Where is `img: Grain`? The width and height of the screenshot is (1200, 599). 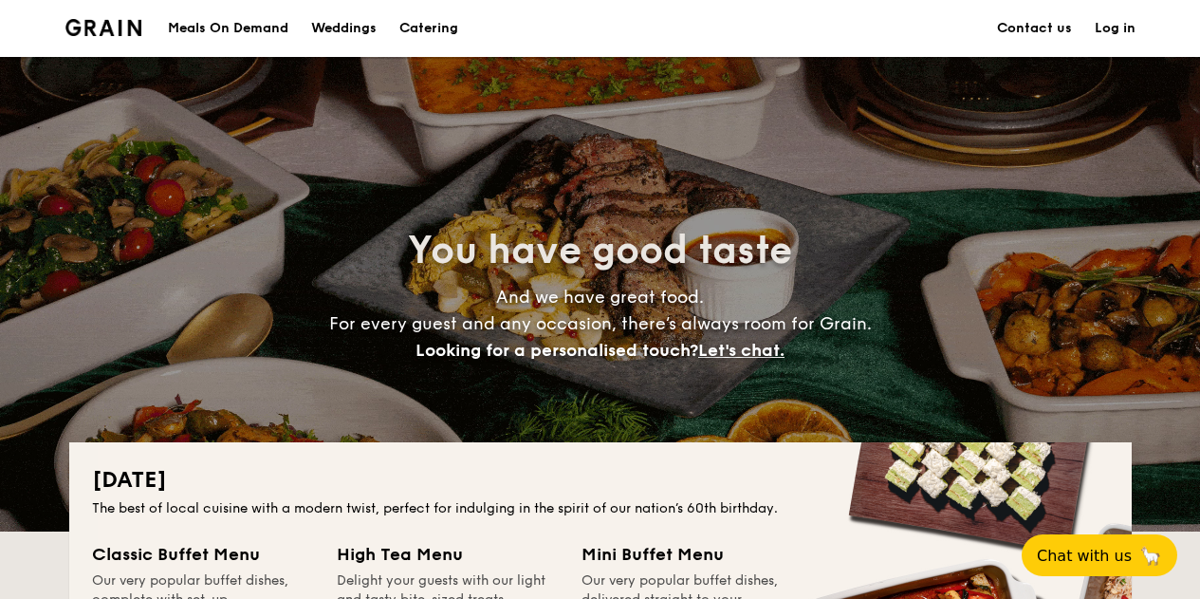 img: Grain is located at coordinates (103, 28).